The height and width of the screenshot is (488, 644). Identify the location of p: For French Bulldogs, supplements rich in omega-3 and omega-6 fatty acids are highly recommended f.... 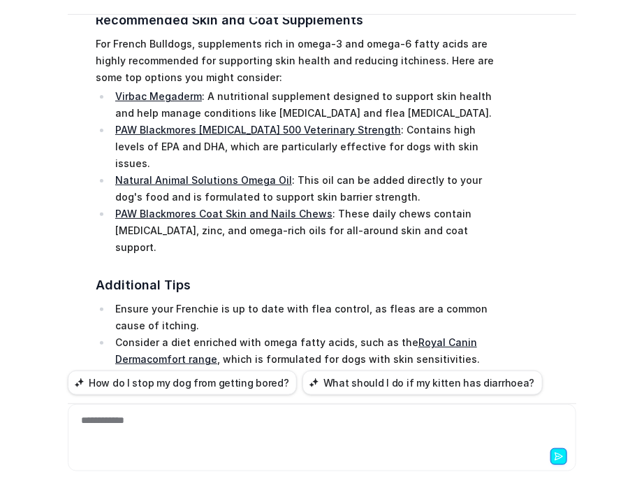
(300, 61).